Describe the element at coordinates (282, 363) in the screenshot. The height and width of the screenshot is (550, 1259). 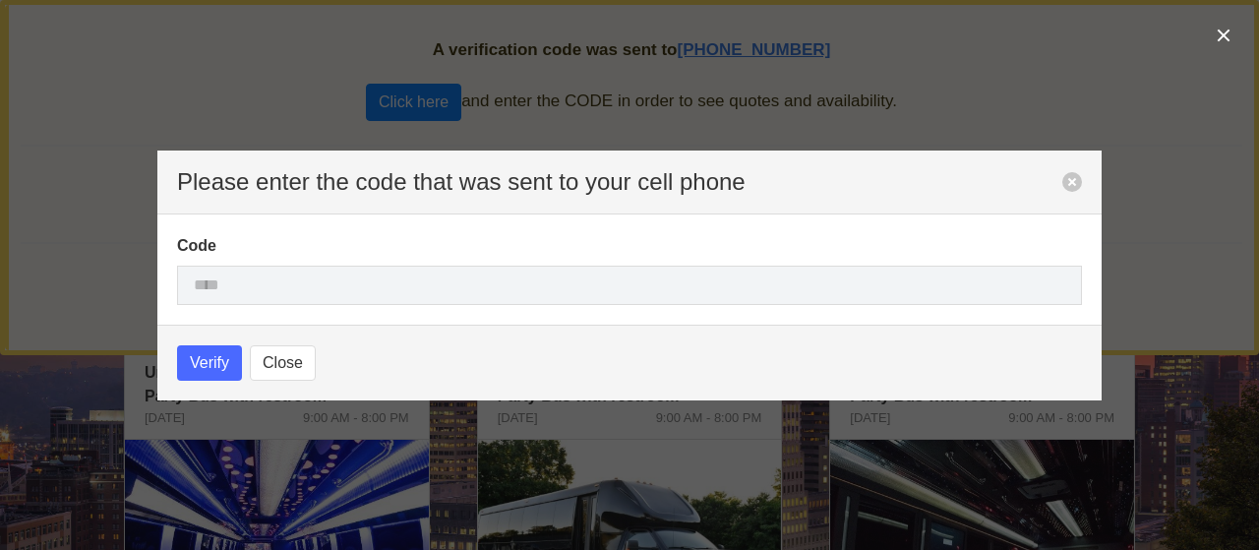
I see `span: Close` at that location.